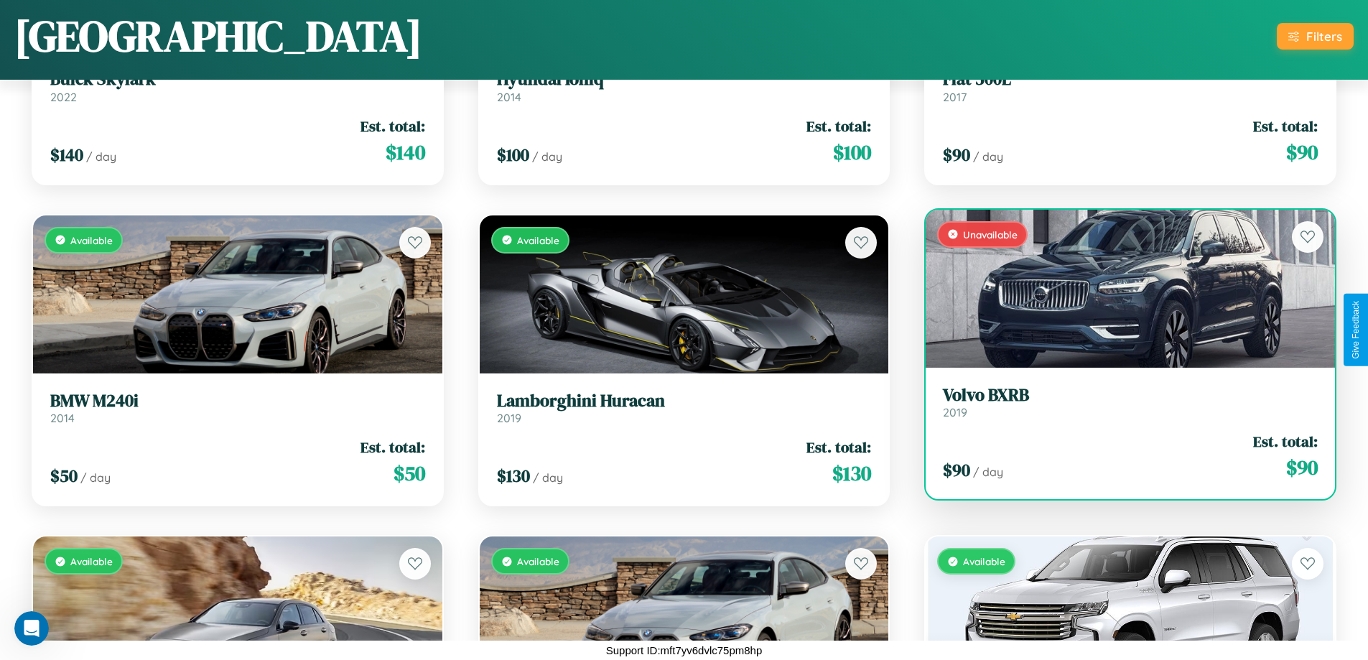 The width and height of the screenshot is (1368, 660). I want to click on span: 2022, so click(63, 97).